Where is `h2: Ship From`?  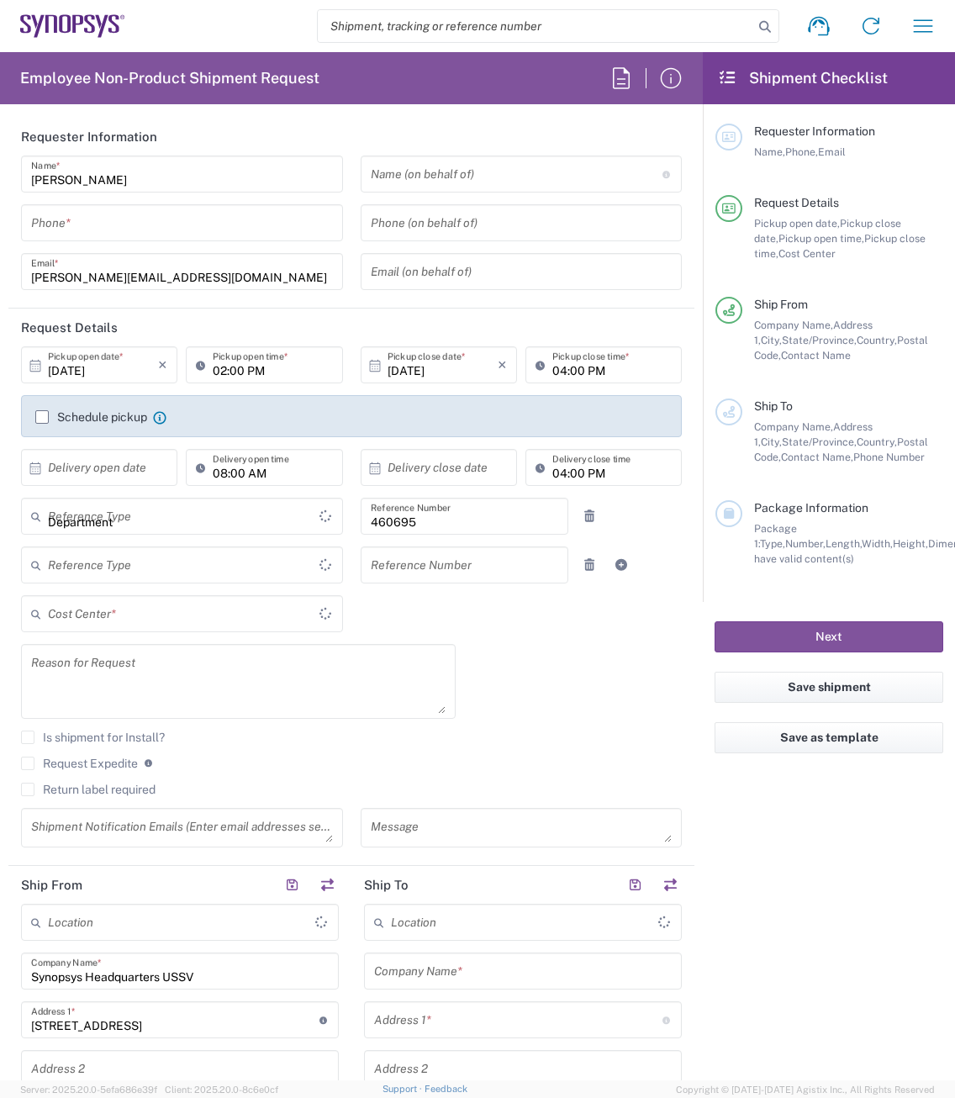 h2: Ship From is located at coordinates (51, 886).